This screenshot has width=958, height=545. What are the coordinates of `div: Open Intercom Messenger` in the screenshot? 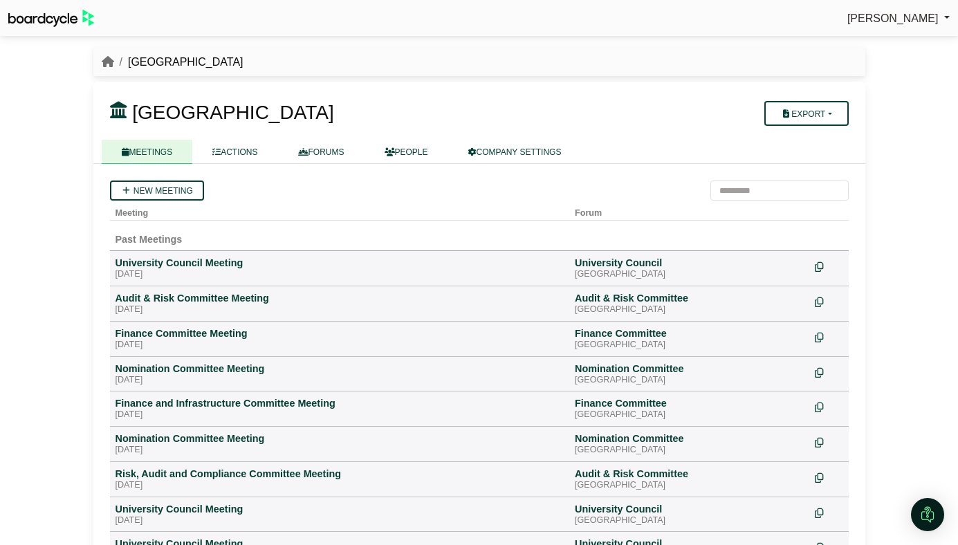 It's located at (928, 515).